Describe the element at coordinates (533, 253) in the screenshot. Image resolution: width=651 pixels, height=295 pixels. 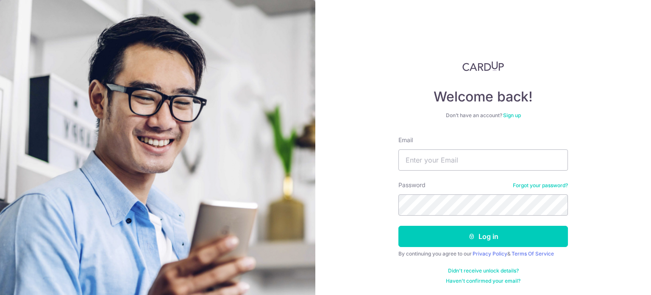
I see `a: Terms Of Service` at that location.